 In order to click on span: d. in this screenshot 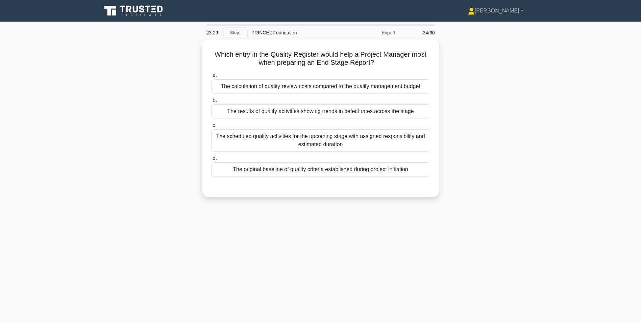, I will do `click(214, 158)`.